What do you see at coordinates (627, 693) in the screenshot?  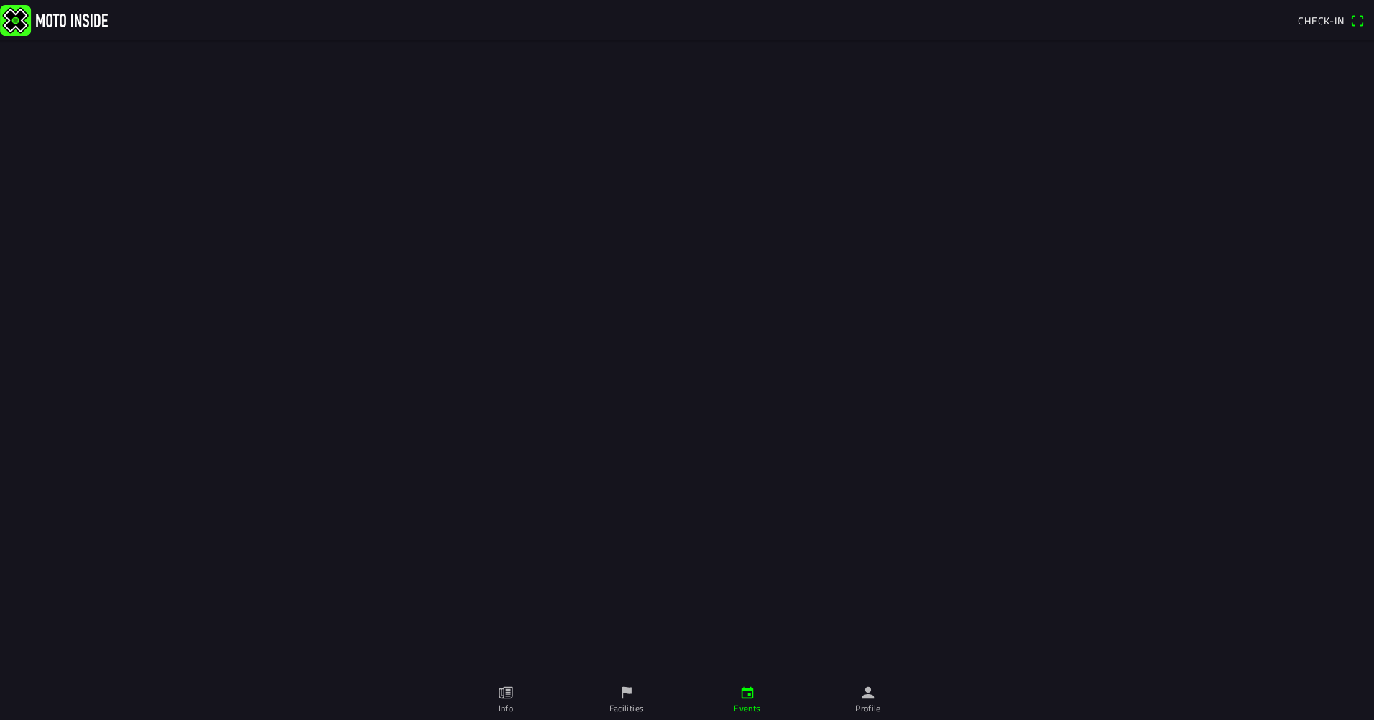 I see `ion-icon: flag` at bounding box center [627, 693].